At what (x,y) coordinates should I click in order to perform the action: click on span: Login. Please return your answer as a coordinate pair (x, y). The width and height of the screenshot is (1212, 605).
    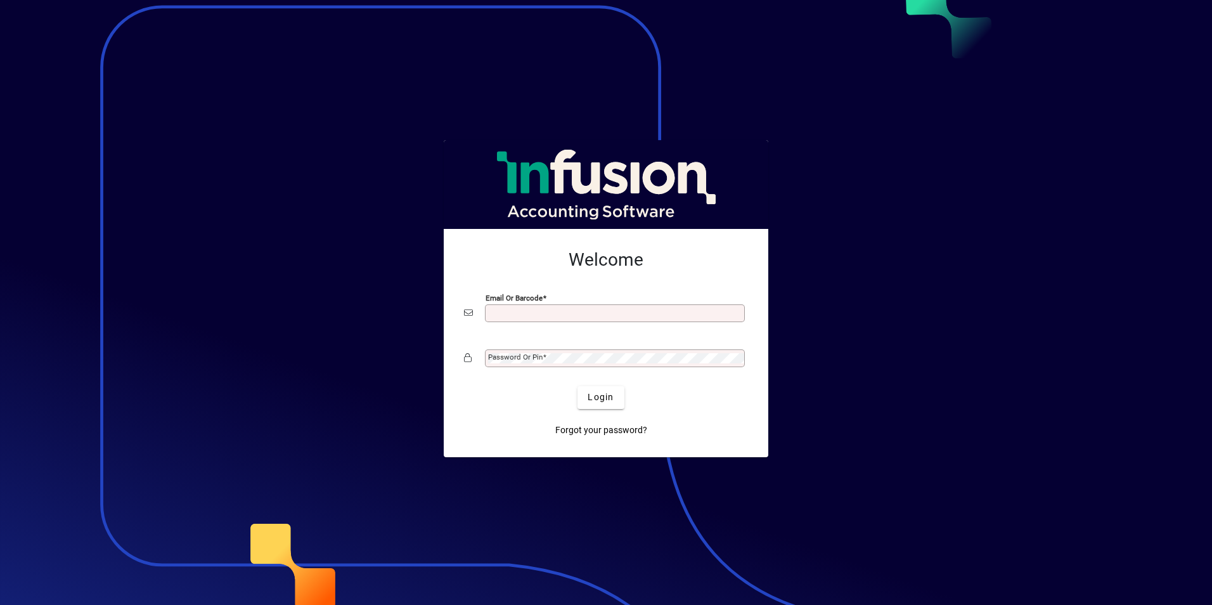
    Looking at the image, I should click on (600, 397).